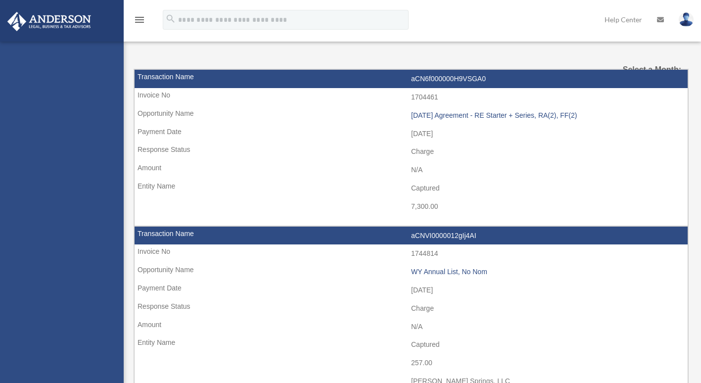 The image size is (701, 383). Describe the element at coordinates (546, 271) in the screenshot. I see `div: WY Annual List, No Nom` at that location.